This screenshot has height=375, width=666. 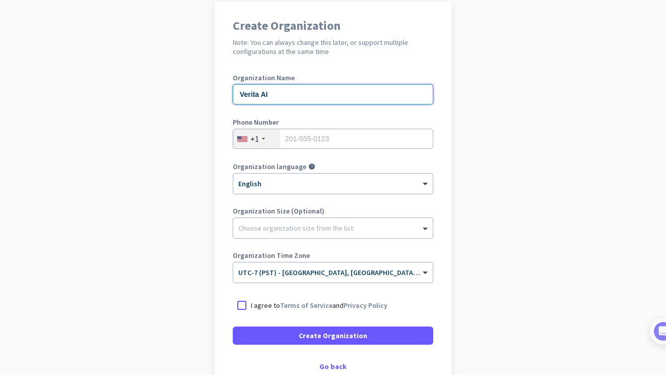 I want to click on div: Go back, so click(x=333, y=366).